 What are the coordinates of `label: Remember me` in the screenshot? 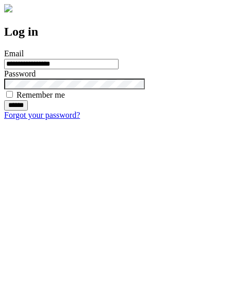 It's located at (41, 95).